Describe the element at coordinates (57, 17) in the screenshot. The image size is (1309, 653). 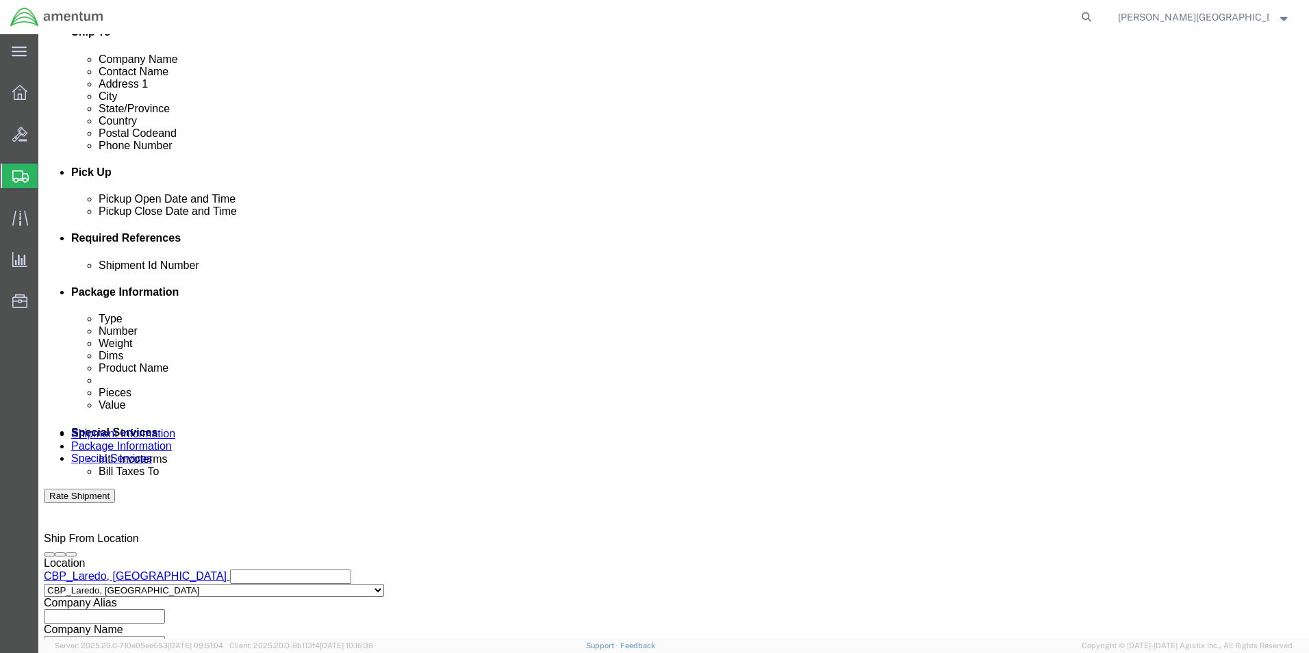
I see `img: logo` at that location.